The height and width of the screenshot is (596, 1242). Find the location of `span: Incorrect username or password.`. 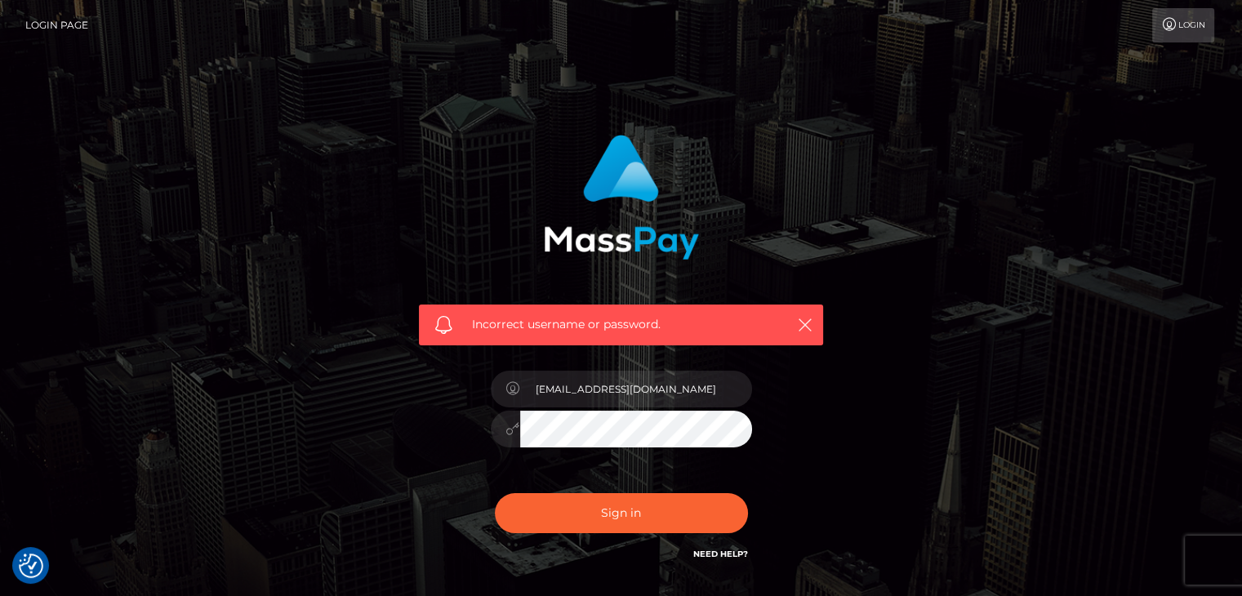

span: Incorrect username or password. is located at coordinates (621, 324).